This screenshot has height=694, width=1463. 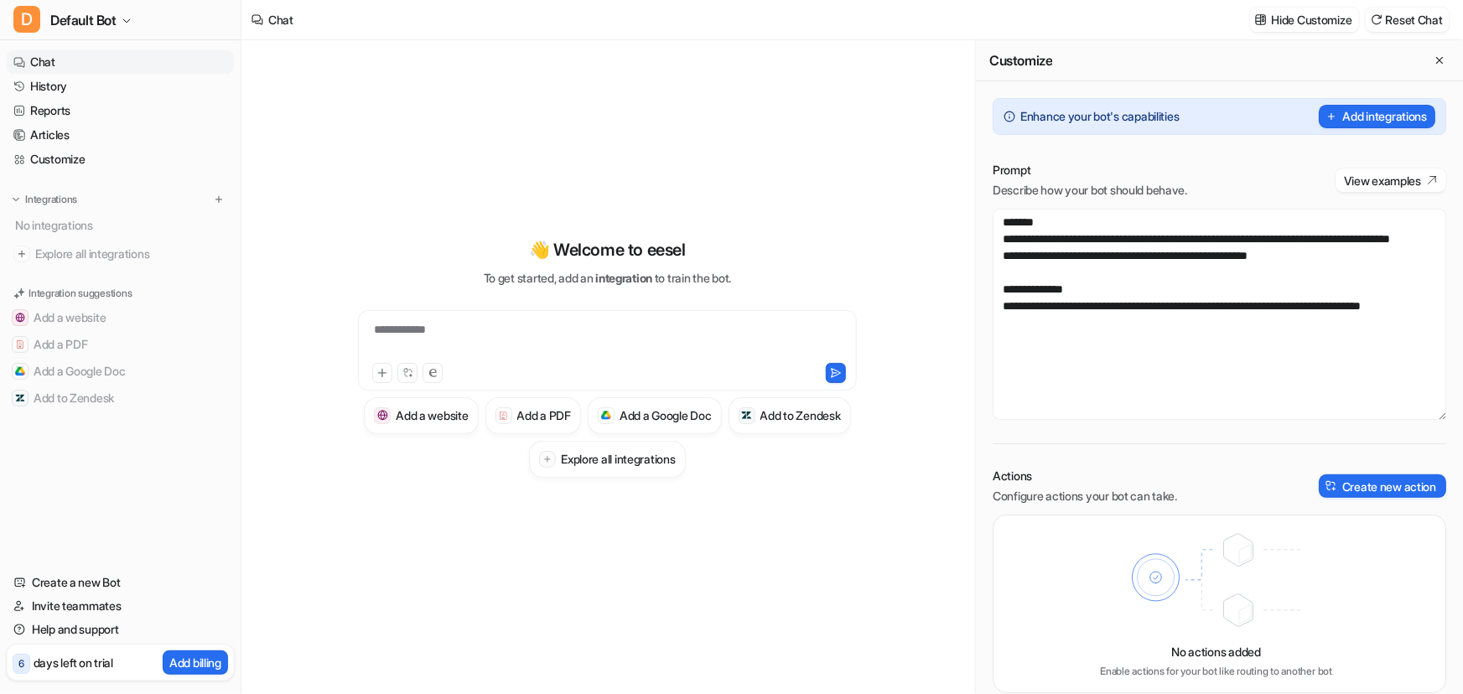 What do you see at coordinates (80, 293) in the screenshot?
I see `p: Integration suggestions` at bounding box center [80, 293].